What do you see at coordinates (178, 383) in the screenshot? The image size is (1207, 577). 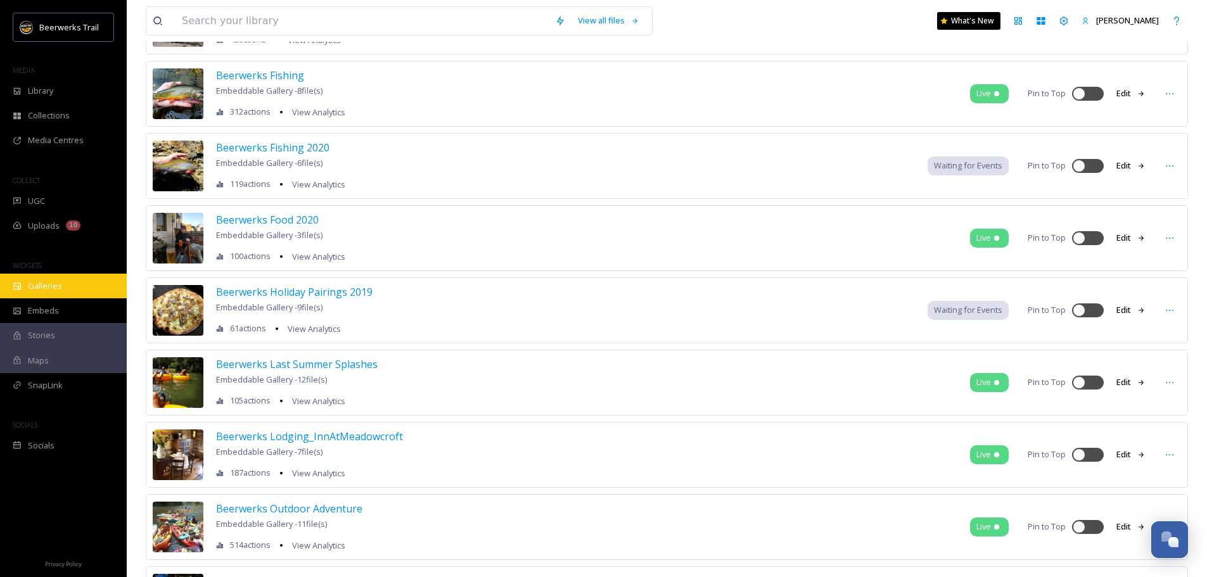 I see `img: c0cdd4b1ba2df1cbd898a2d4de5d5297b1df36b7b9b4e98f357ab5418bd389be.jpg` at bounding box center [178, 383].